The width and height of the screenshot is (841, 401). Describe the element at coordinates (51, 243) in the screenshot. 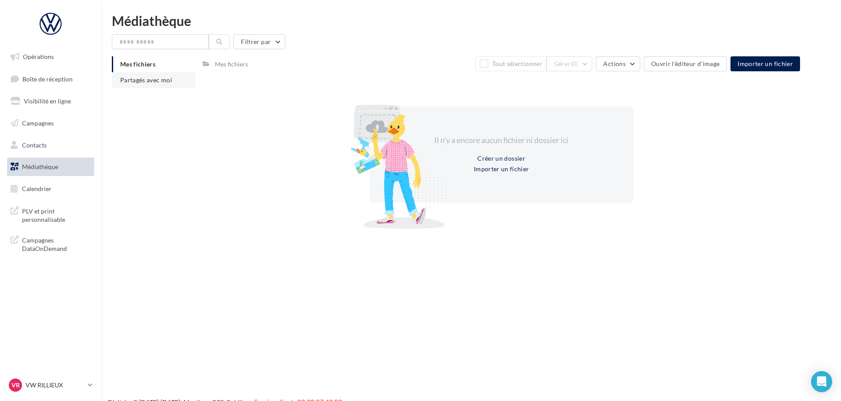

I see `a: Campagnes DataOnDemand` at that location.